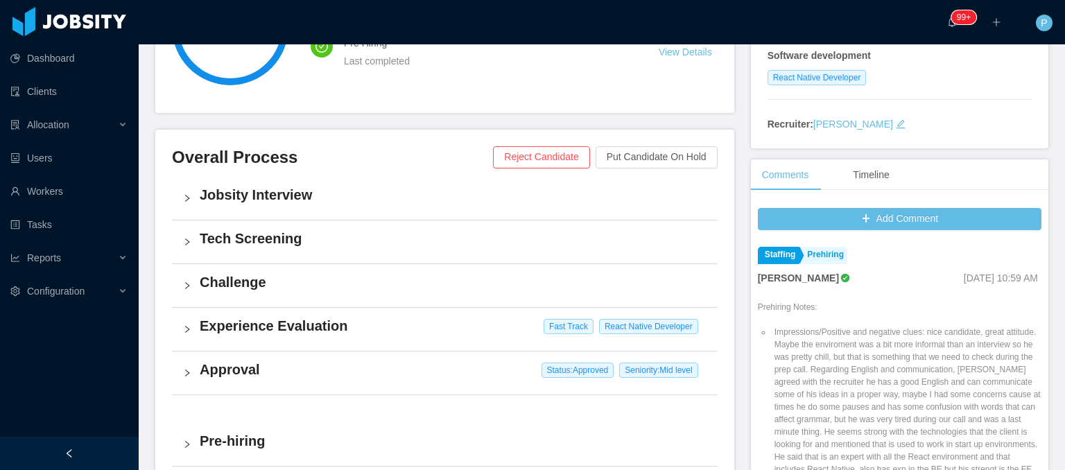  Describe the element at coordinates (1044, 23) in the screenshot. I see `span: P` at that location.